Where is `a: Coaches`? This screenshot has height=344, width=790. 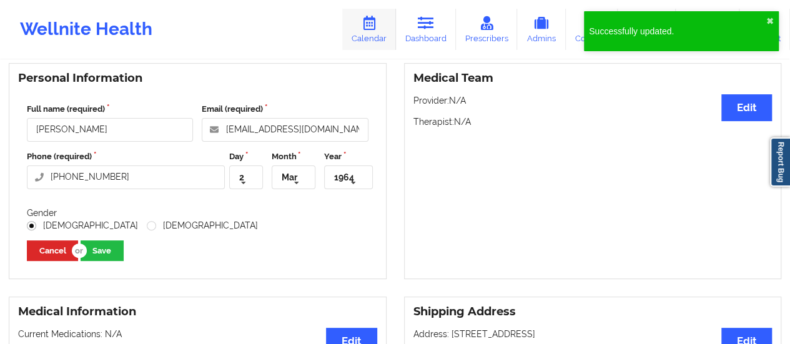 a: Coaches is located at coordinates (591, 29).